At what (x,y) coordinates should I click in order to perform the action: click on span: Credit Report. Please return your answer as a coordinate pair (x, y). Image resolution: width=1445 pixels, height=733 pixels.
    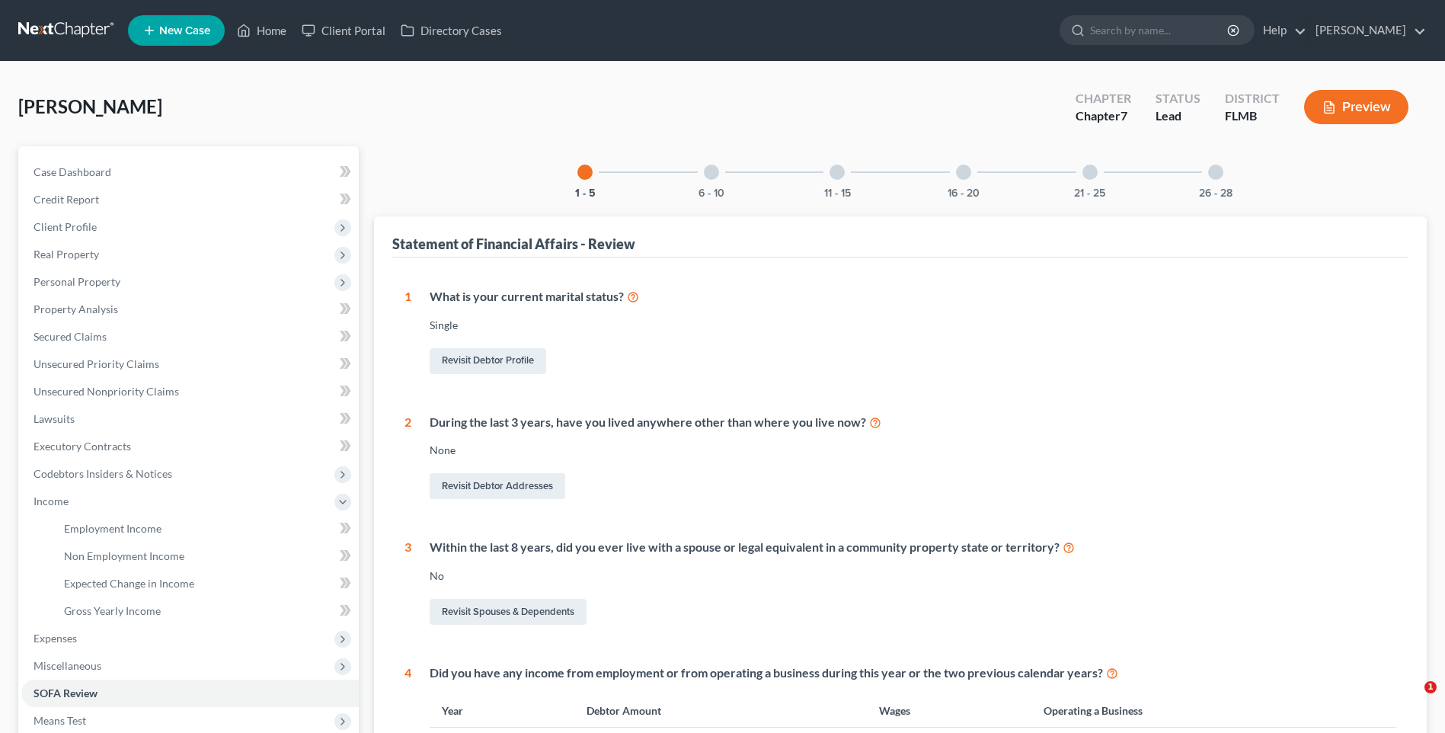
    Looking at the image, I should click on (66, 199).